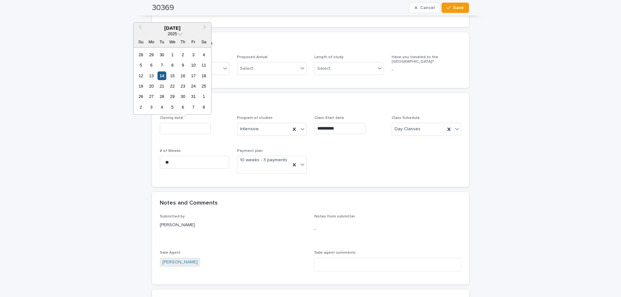  Describe the element at coordinates (335, 253) in the screenshot. I see `span: Sale agent comments` at that location.